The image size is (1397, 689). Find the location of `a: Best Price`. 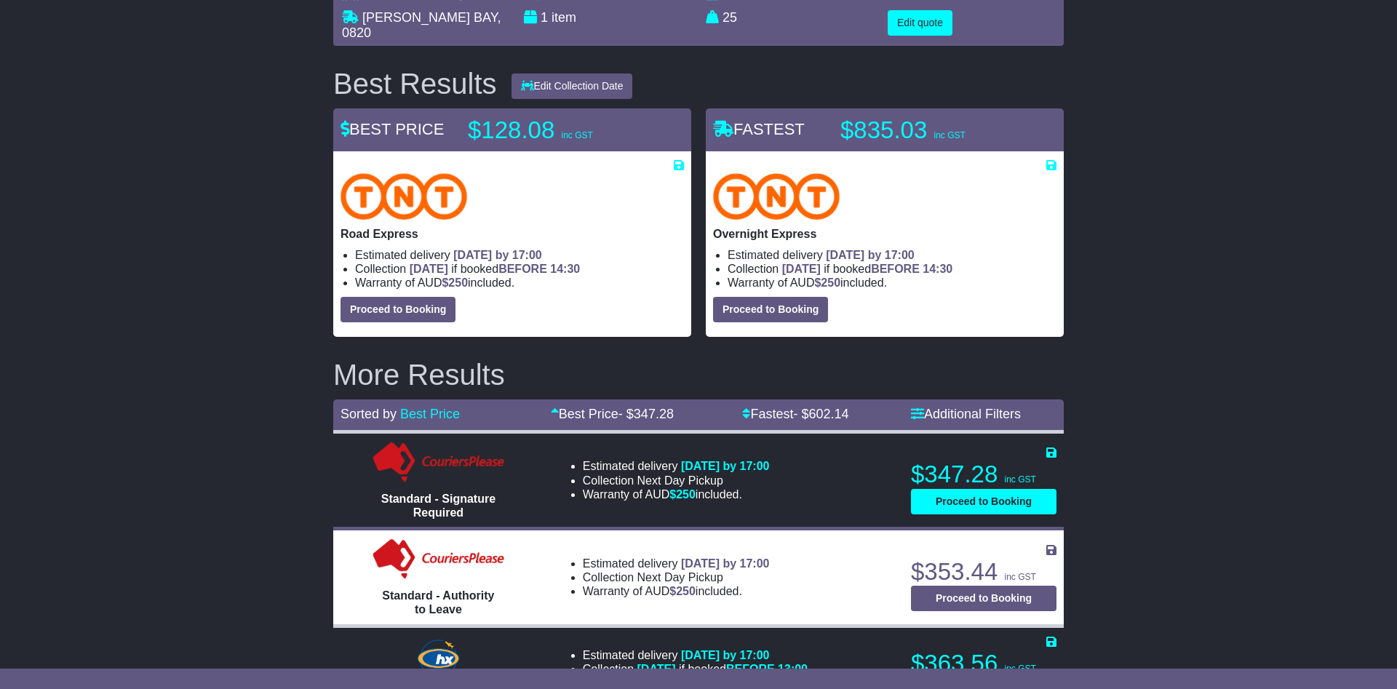

a: Best Price is located at coordinates (430, 414).